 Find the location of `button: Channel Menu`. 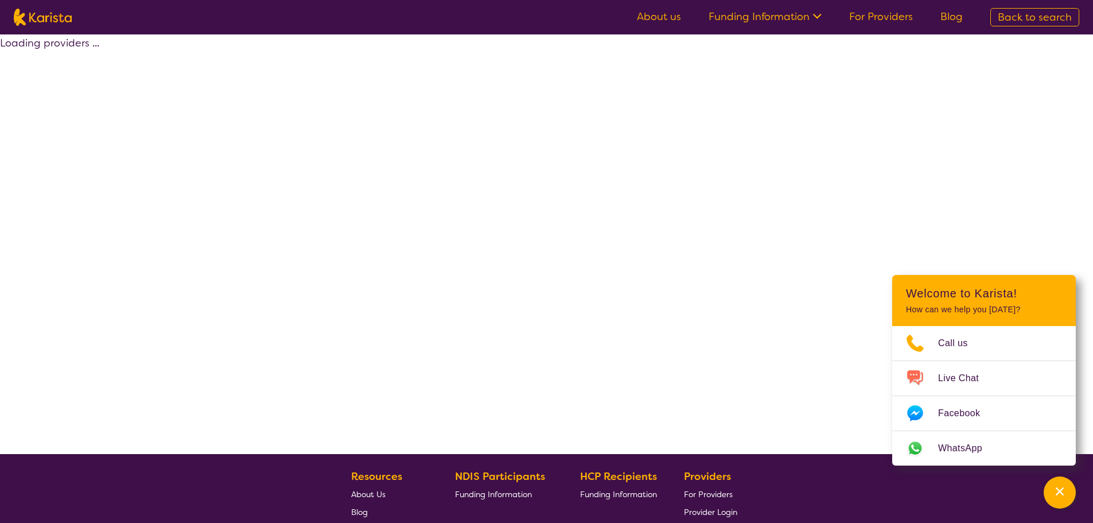

button: Channel Menu is located at coordinates (1059, 492).